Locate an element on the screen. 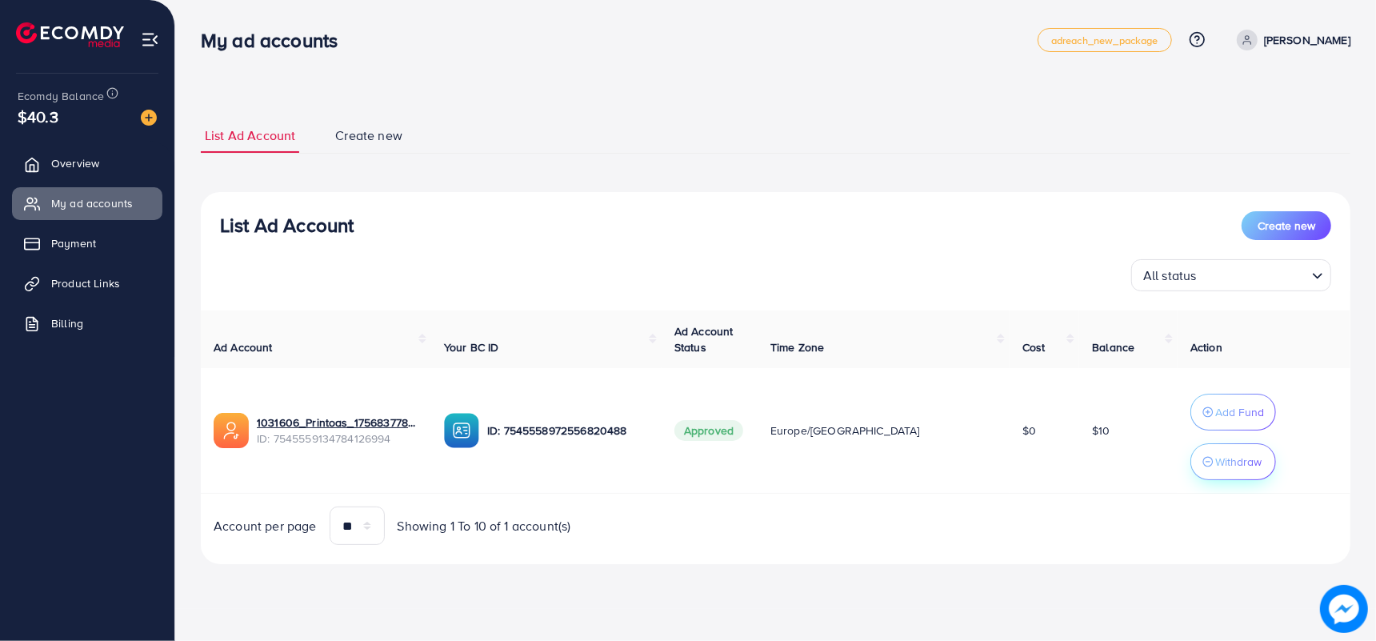  span: Time Zone is located at coordinates (797, 347).